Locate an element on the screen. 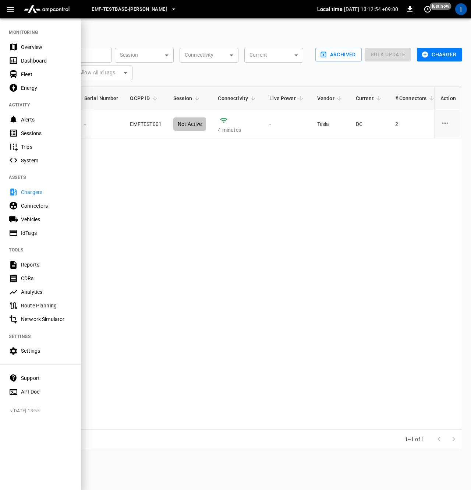  div: Settings is located at coordinates (46, 351).